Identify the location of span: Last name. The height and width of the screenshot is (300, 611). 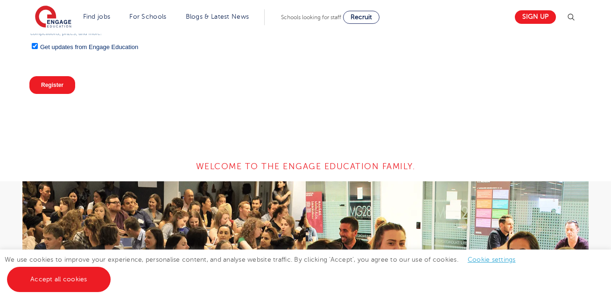
(196, 4).